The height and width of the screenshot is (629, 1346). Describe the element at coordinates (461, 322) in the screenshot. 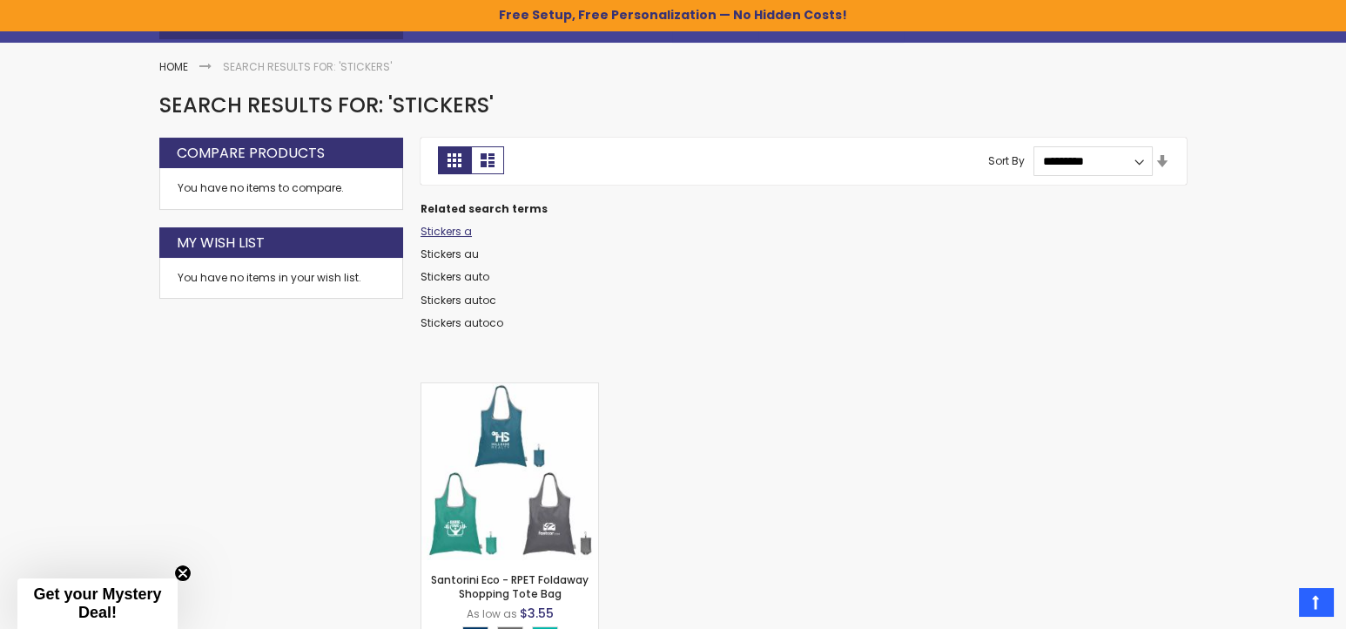

I see `a: Stickers autoco` at that location.